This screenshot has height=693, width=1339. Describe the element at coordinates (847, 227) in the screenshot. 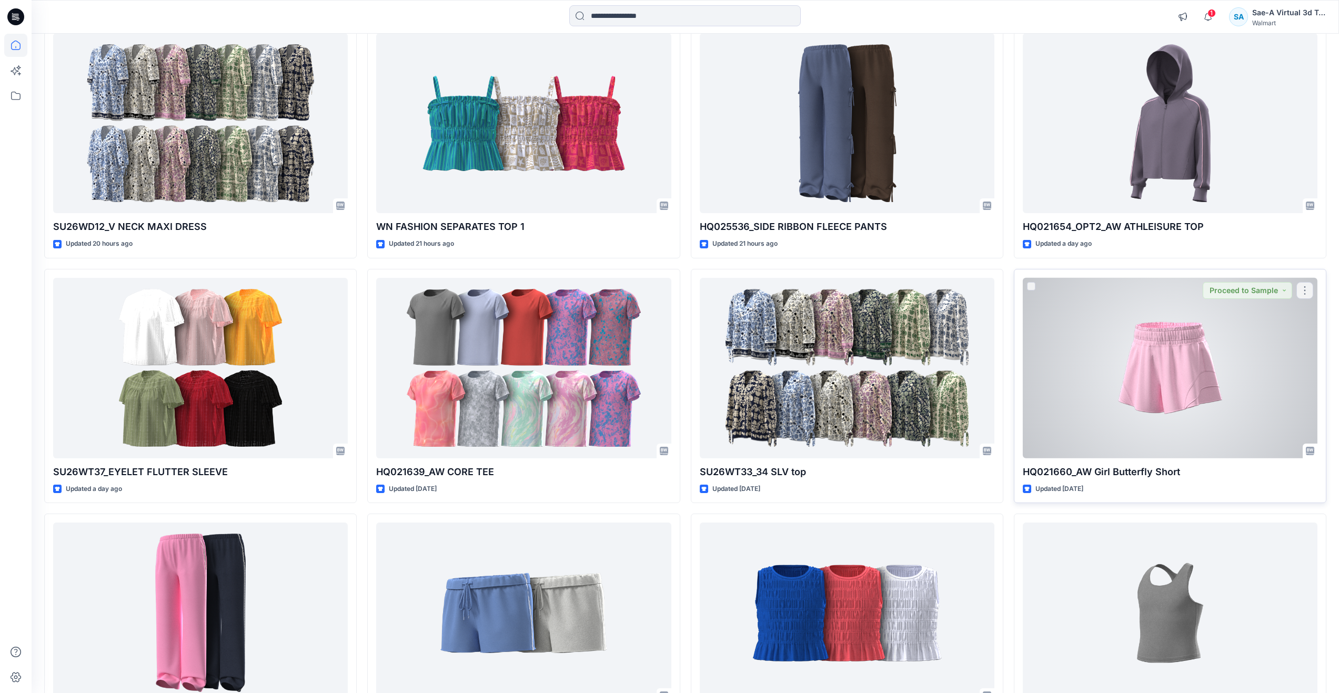

I see `p: HQ025536_SIDE RIBBON FLEECE PANTS` at that location.